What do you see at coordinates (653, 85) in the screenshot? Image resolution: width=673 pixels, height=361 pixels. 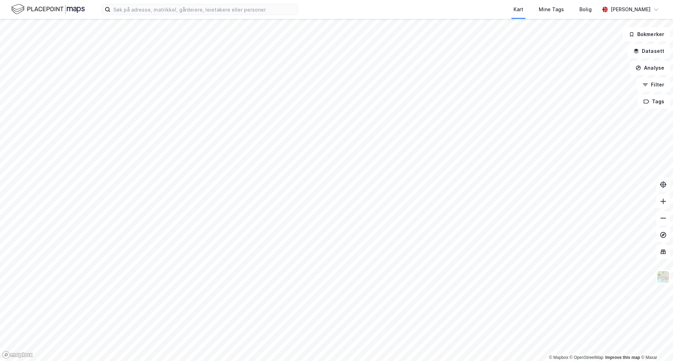 I see `button: Filter` at bounding box center [653, 85].